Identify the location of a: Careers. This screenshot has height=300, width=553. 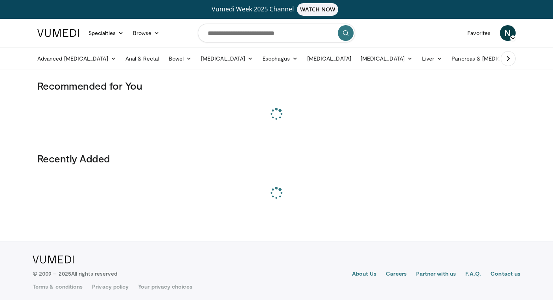
(396, 275).